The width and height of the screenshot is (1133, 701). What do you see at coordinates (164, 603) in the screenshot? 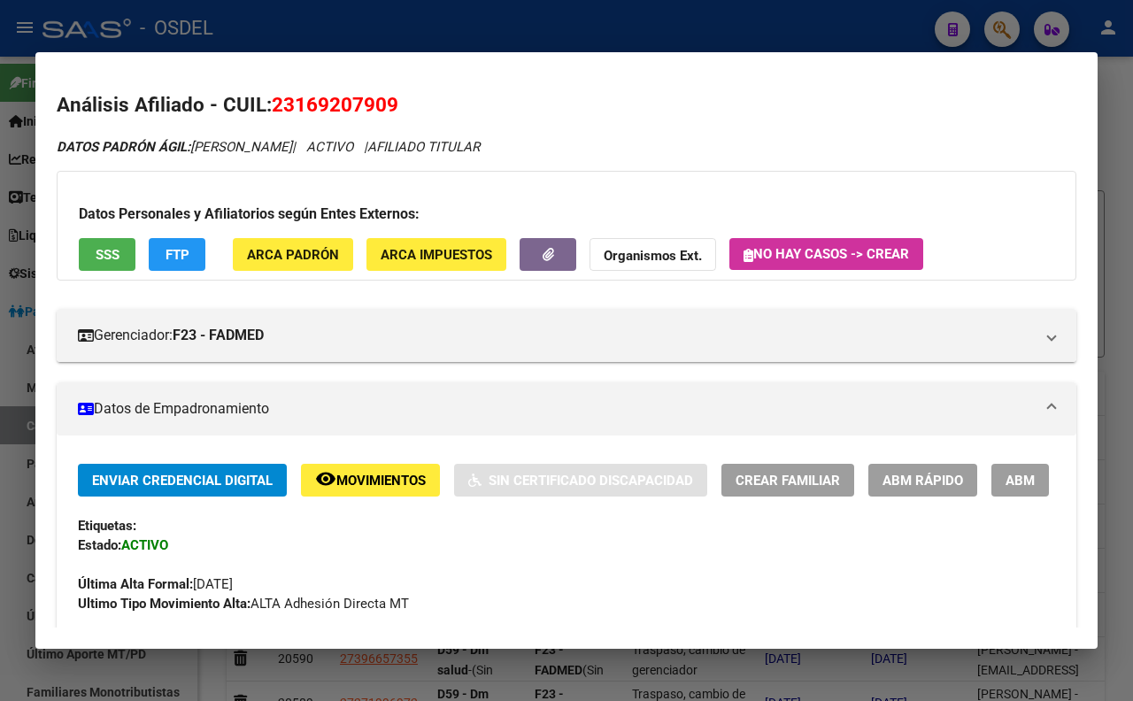
I see `strong: Ultimo Tipo Movimiento Alta:` at bounding box center [164, 603].